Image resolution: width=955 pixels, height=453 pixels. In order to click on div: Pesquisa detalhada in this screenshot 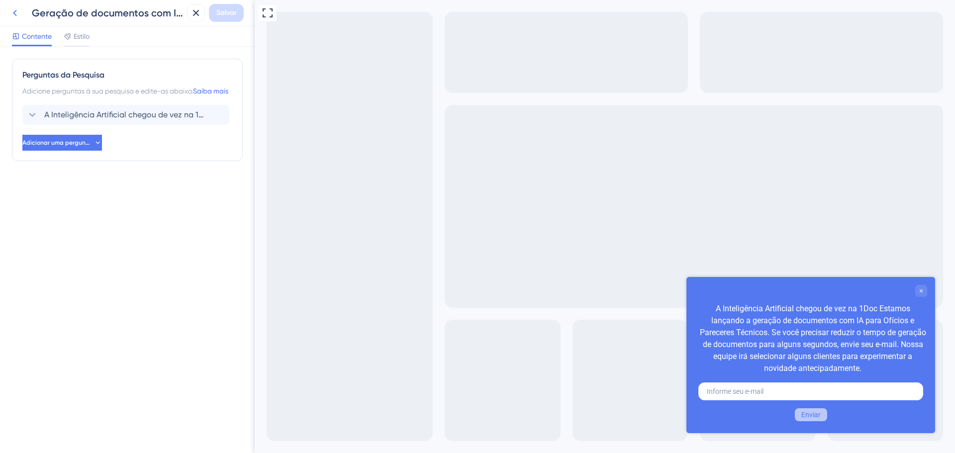, I will do `click(235, 14)`.